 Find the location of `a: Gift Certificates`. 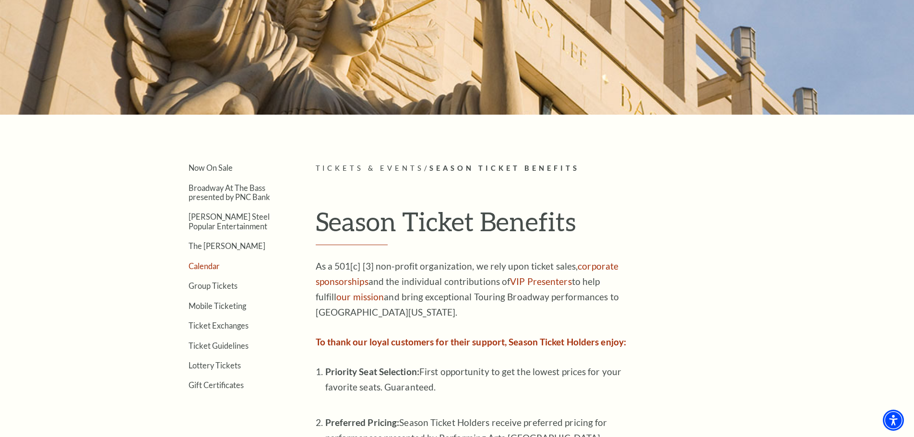

a: Gift Certificates is located at coordinates (216, 385).